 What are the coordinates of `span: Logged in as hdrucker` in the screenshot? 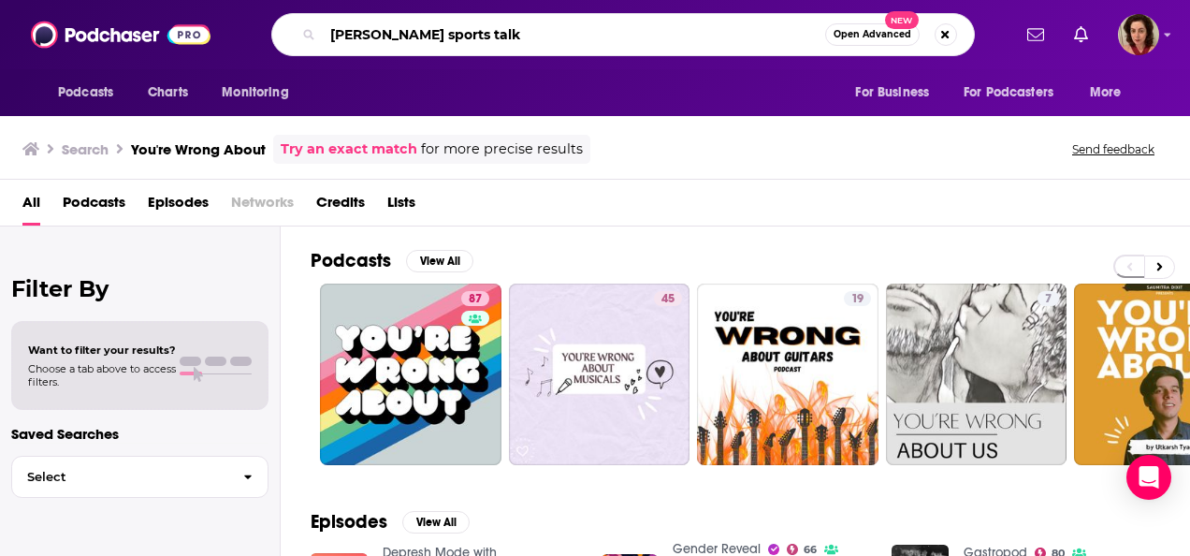 It's located at (1139, 35).